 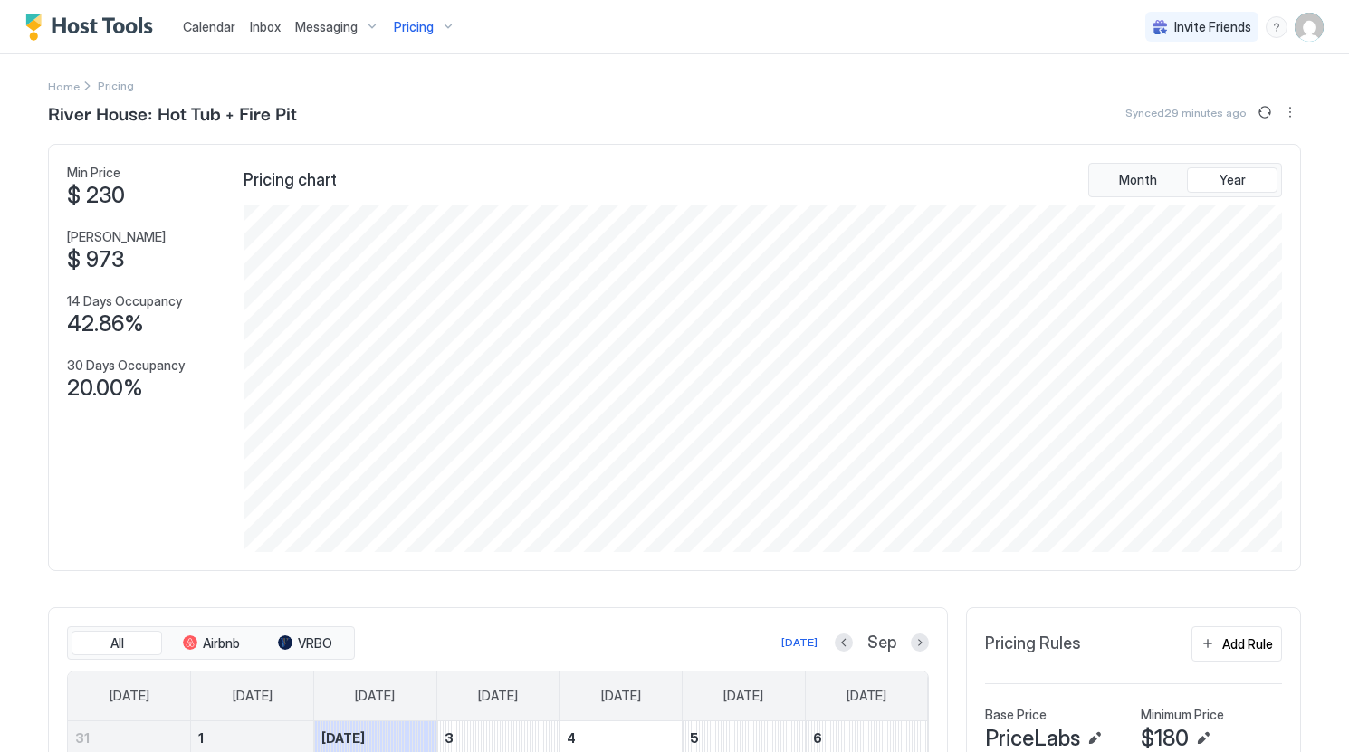 I want to click on button: Next month, so click(x=920, y=643).